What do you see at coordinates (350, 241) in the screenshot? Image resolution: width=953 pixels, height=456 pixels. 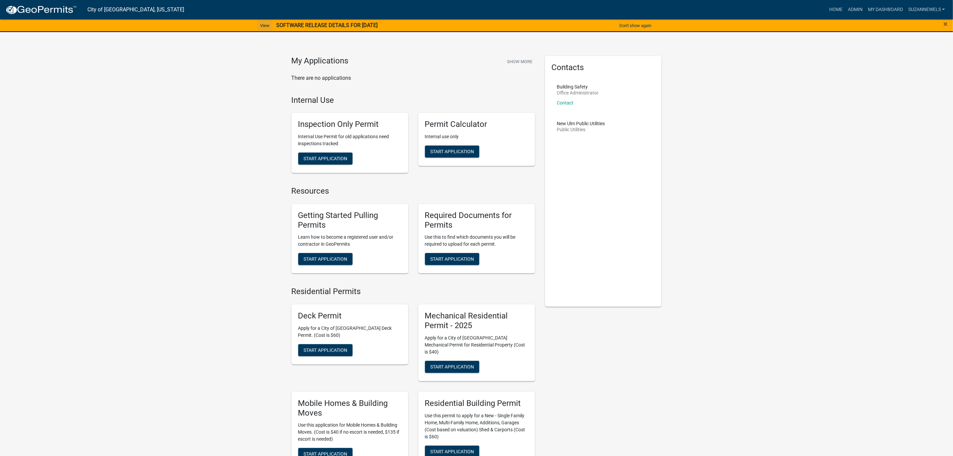 I see `p: Learn how to become a registered user and/or contractor in GeoPermits` at bounding box center [350, 241].